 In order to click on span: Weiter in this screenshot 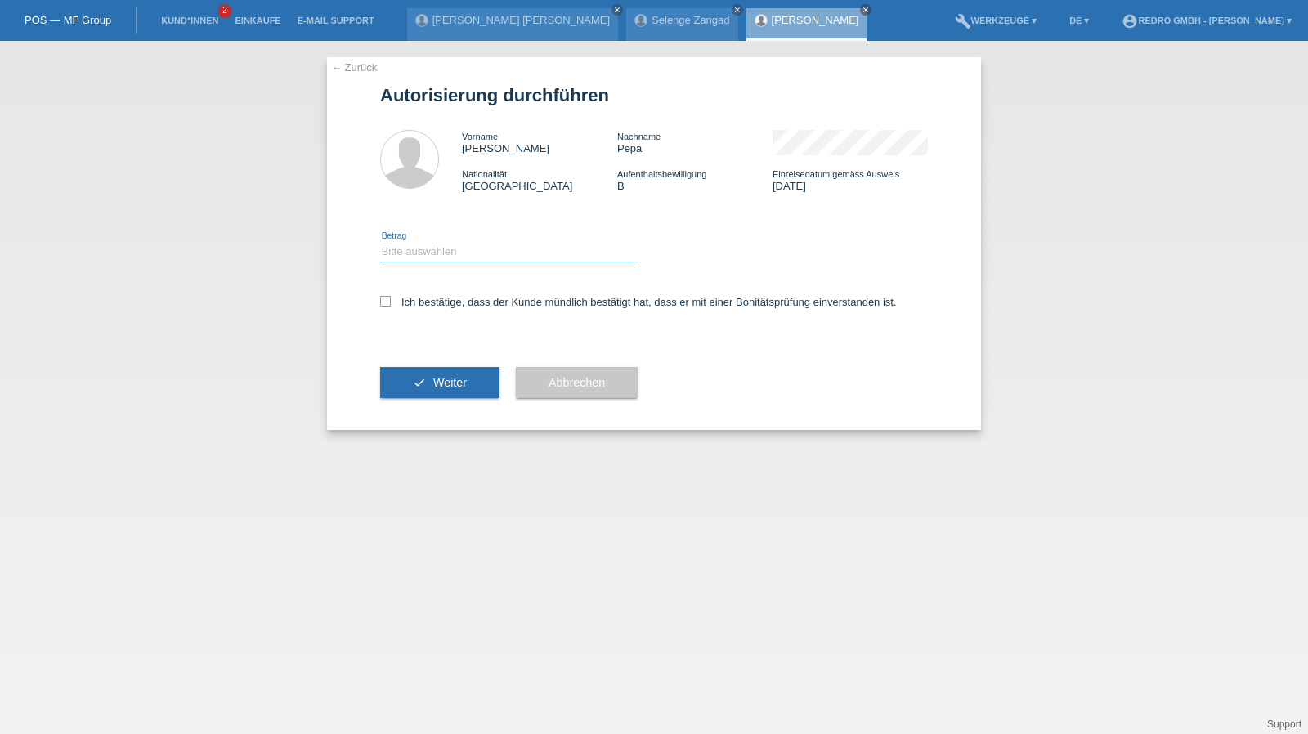, I will do `click(449, 382)`.